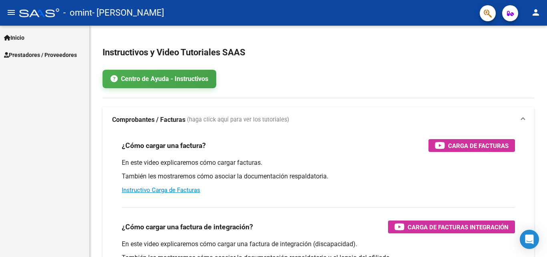 This screenshot has width=547, height=257. I want to click on span: - omint, so click(78, 13).